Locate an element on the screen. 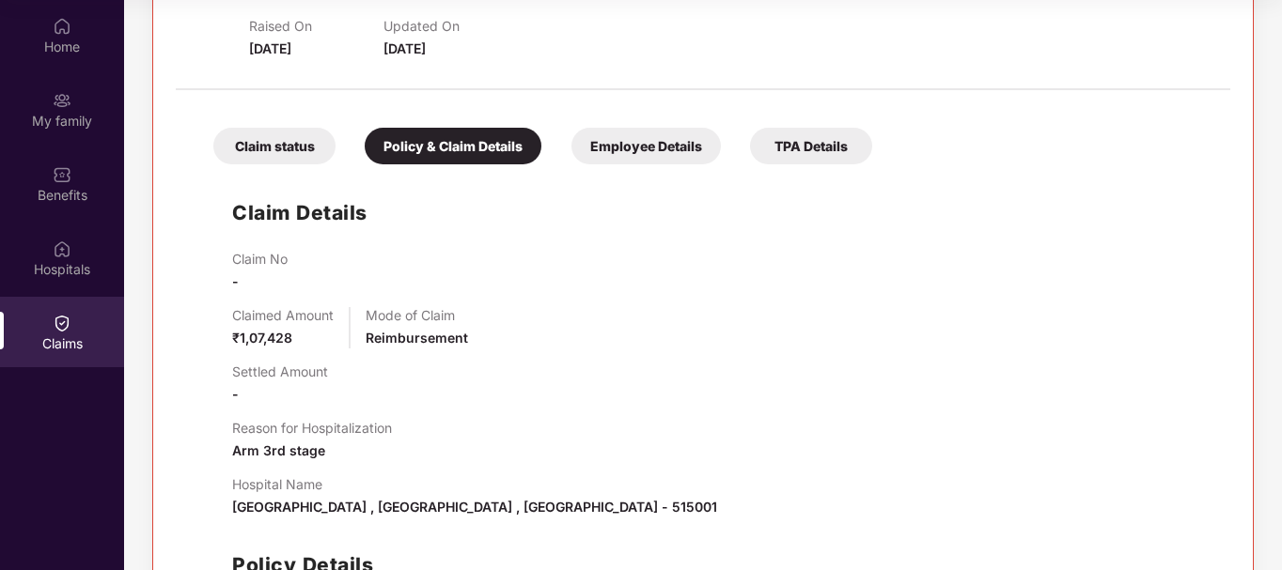 The width and height of the screenshot is (1282, 570). img: svg+xml;base64,PHN2ZyBpZD0iSG9zcGl0YWxzIiB4bWxucz0iaHR0cDovL3d3dy53My5vcmcvMjAwMC9zdmciIHdpZHRoPS... is located at coordinates (62, 249).